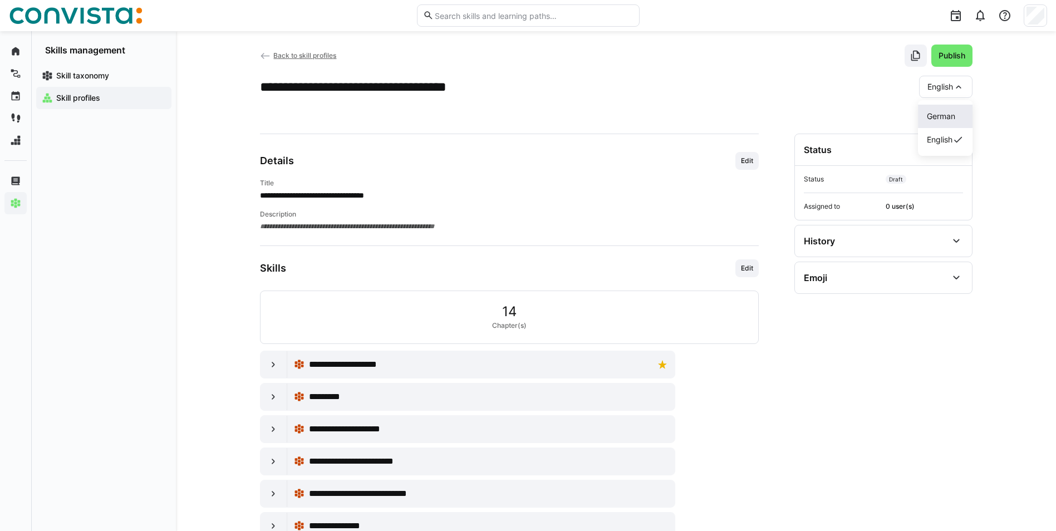 This screenshot has width=1056, height=531. What do you see at coordinates (817, 150) in the screenshot?
I see `div: Status` at bounding box center [817, 150].